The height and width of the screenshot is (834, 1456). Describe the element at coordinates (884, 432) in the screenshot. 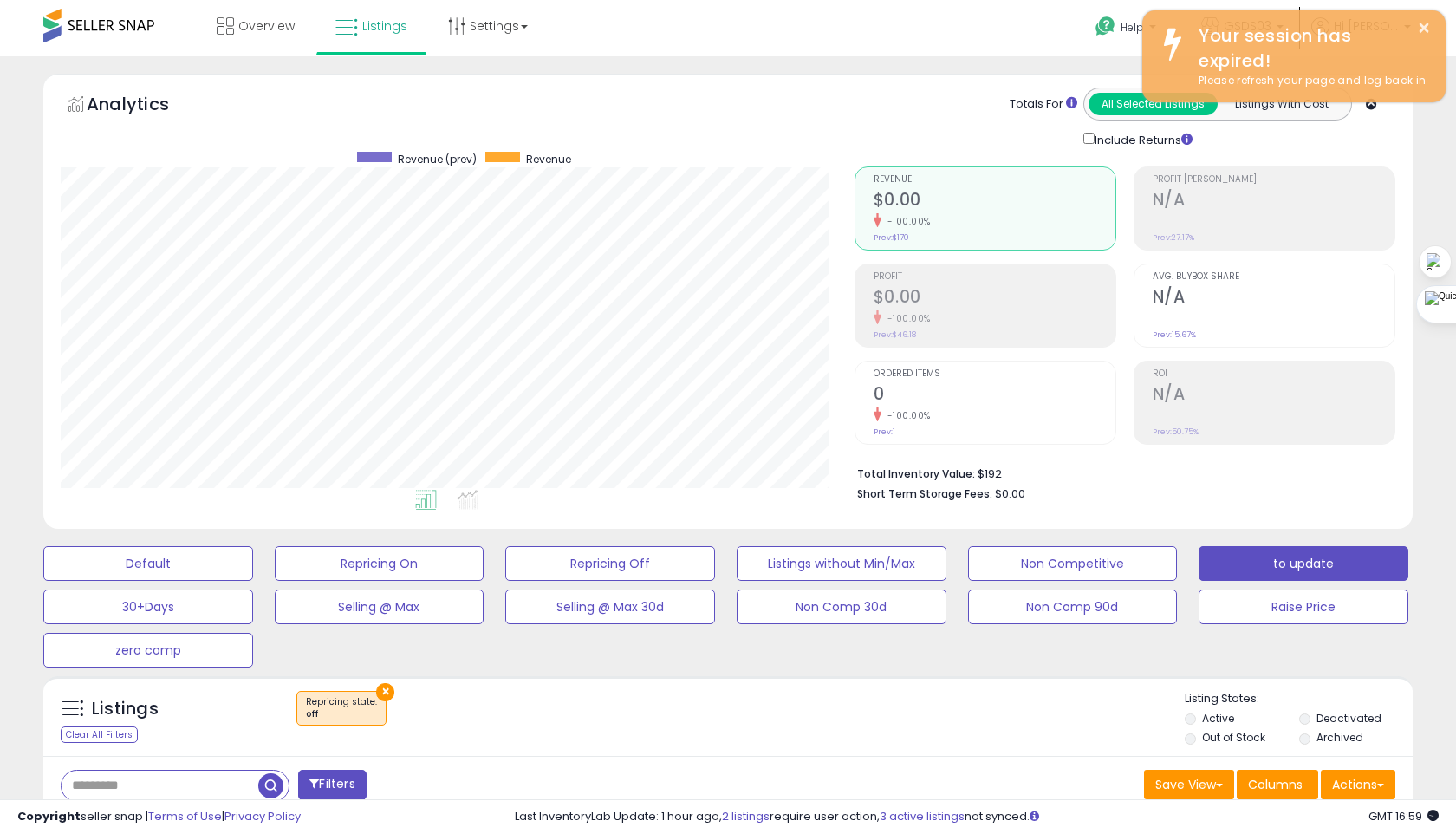

I see `small: Prev: 1` at that location.